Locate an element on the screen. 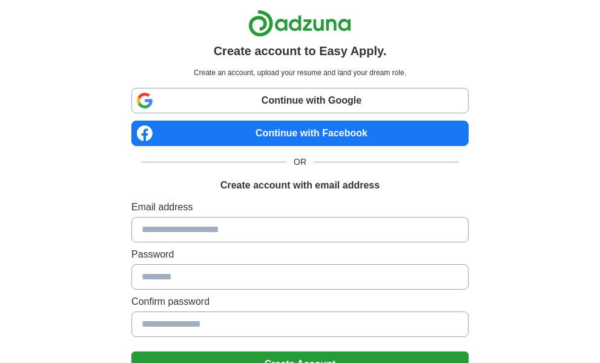 This screenshot has width=600, height=363. span: OR is located at coordinates (300, 162).